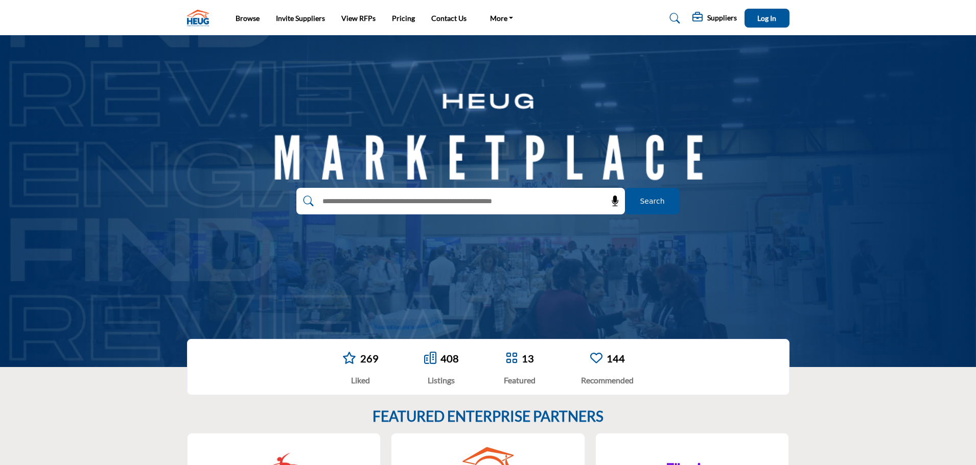 Image resolution: width=976 pixels, height=465 pixels. I want to click on div: Featured, so click(520, 381).